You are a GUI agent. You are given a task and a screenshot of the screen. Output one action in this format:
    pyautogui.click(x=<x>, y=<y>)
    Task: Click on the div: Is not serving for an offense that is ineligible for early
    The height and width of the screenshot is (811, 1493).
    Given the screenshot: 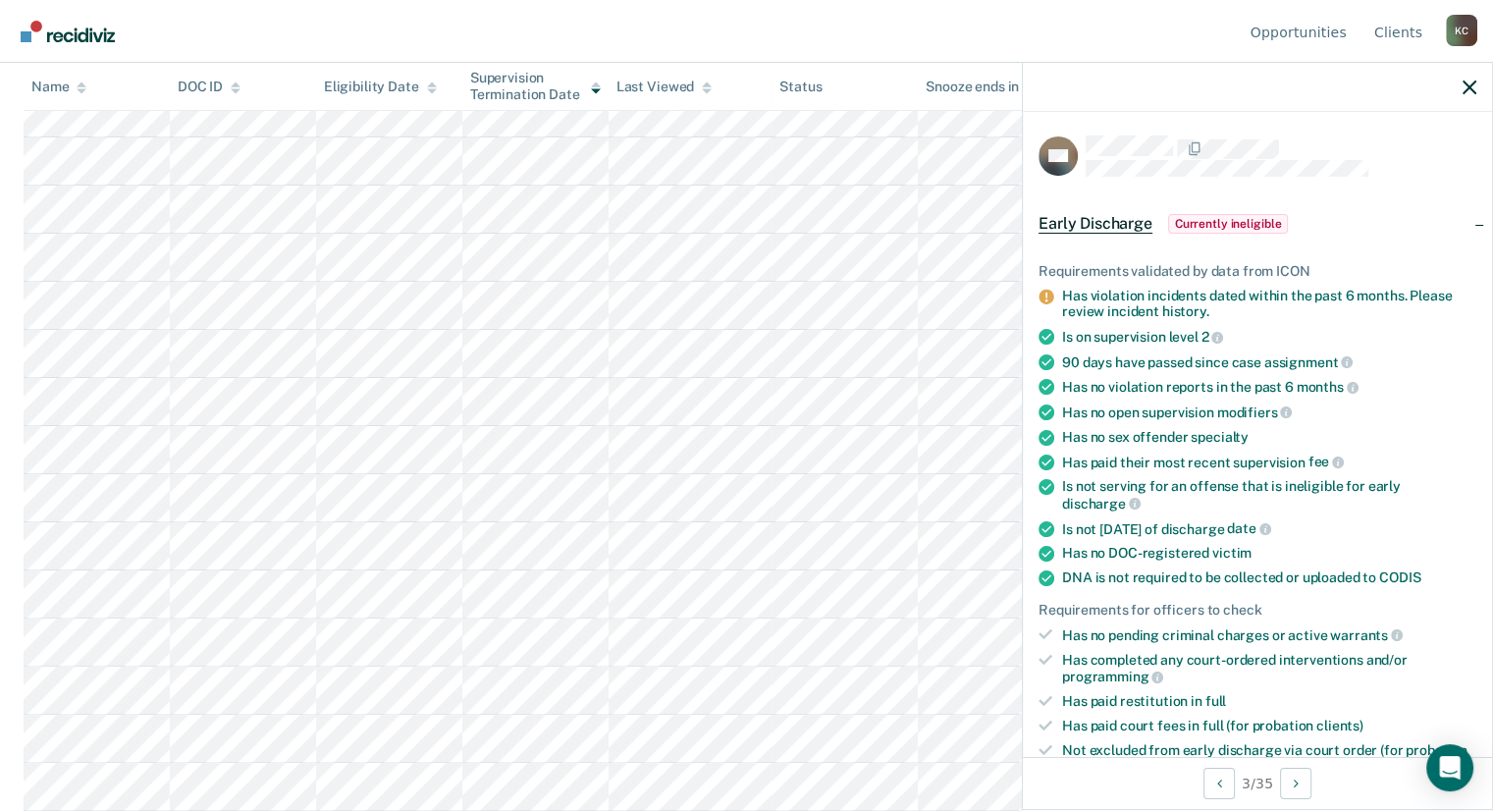 What is the action you would take?
    pyautogui.click(x=1269, y=495)
    